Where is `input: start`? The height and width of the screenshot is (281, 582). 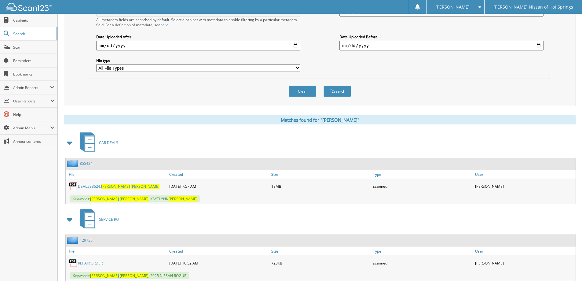 input: start is located at coordinates (198, 46).